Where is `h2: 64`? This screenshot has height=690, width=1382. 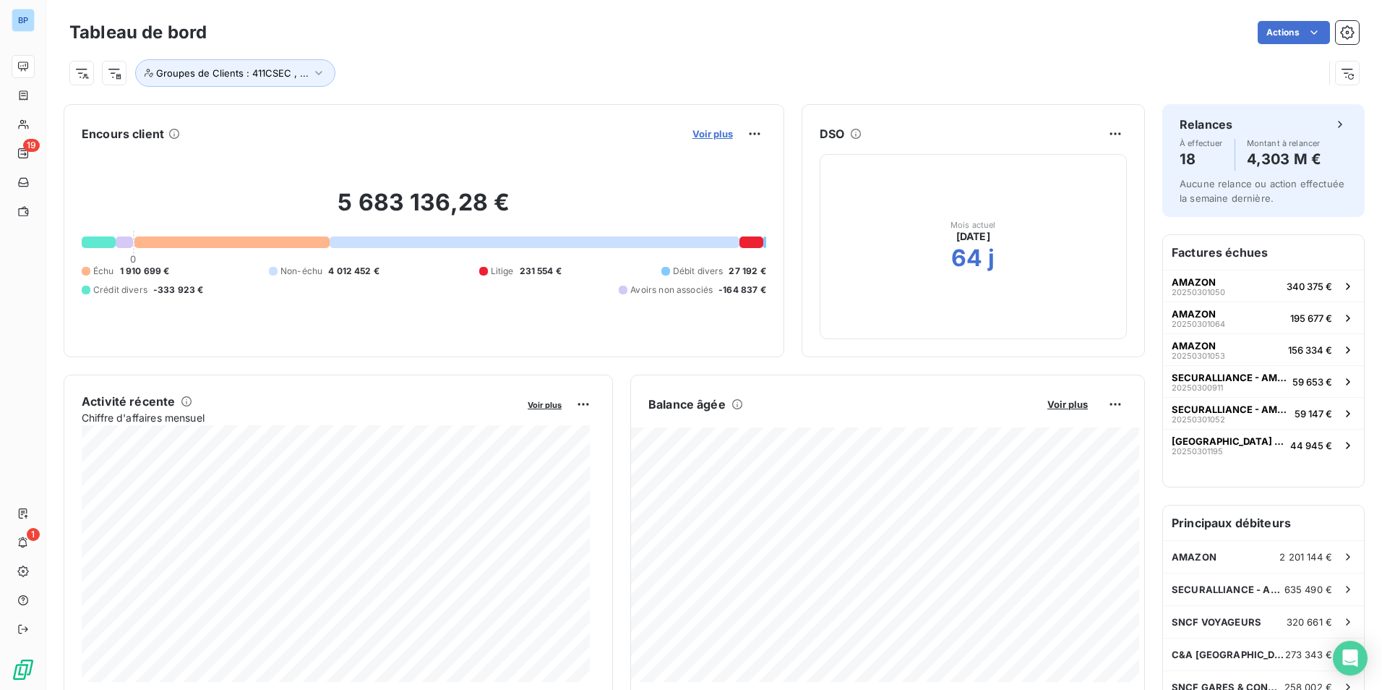
h2: 64 is located at coordinates (967, 258).